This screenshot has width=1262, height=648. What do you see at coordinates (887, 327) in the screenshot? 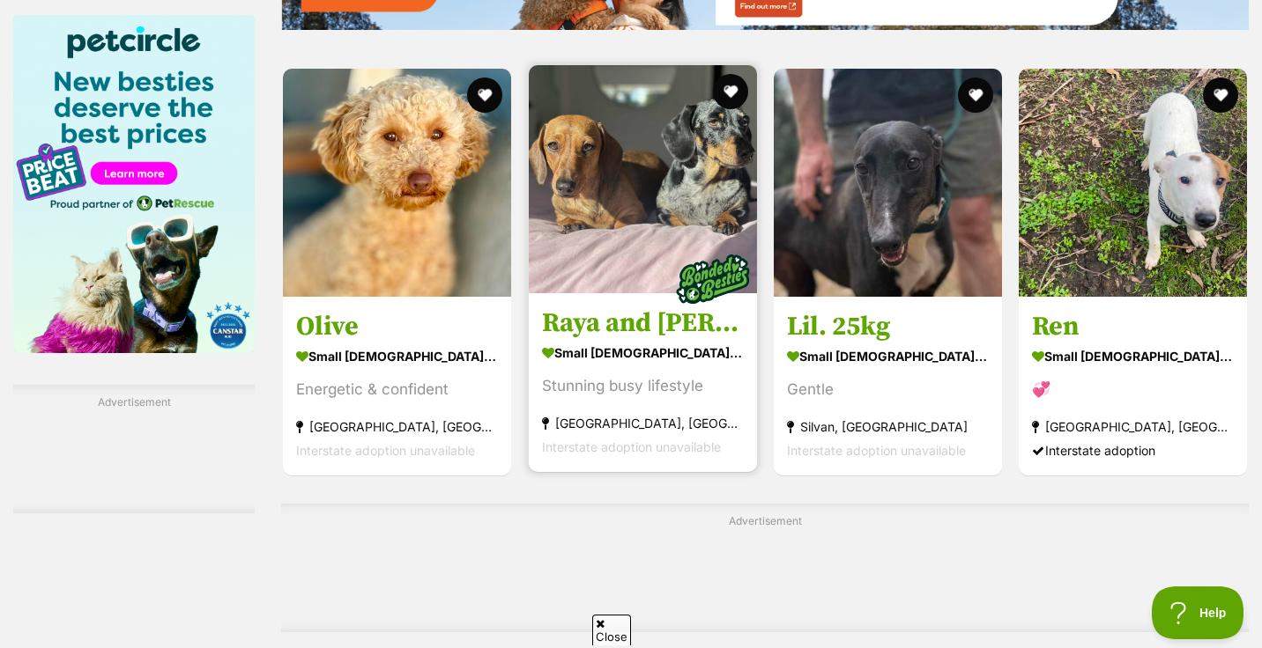
I see `h3: Lil. 25kg` at bounding box center [887, 327].